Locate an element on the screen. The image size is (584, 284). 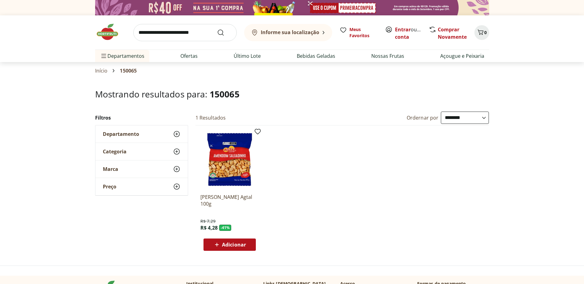
span: R$ 7,29 is located at coordinates (208, 222).